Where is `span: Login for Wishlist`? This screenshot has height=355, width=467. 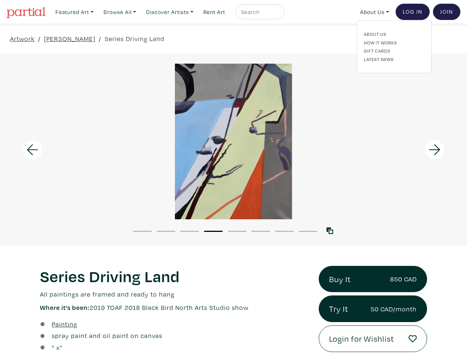
span: Login for Wishlist is located at coordinates (361, 338).